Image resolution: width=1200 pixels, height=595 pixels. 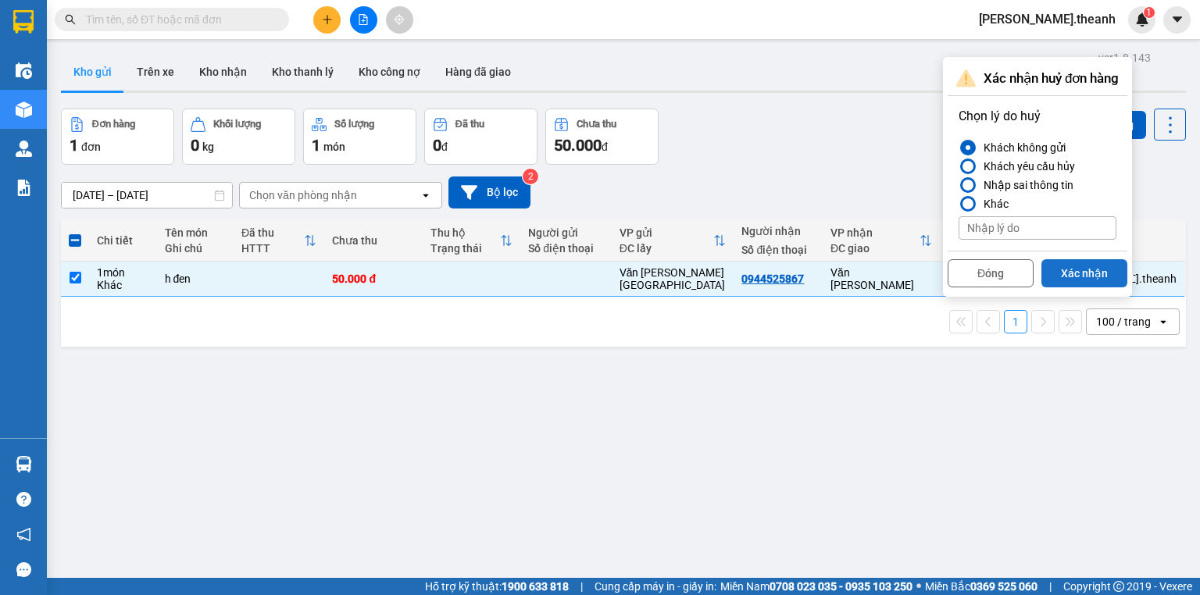 What do you see at coordinates (531, 177) in the screenshot?
I see `sup: 2` at bounding box center [531, 177].